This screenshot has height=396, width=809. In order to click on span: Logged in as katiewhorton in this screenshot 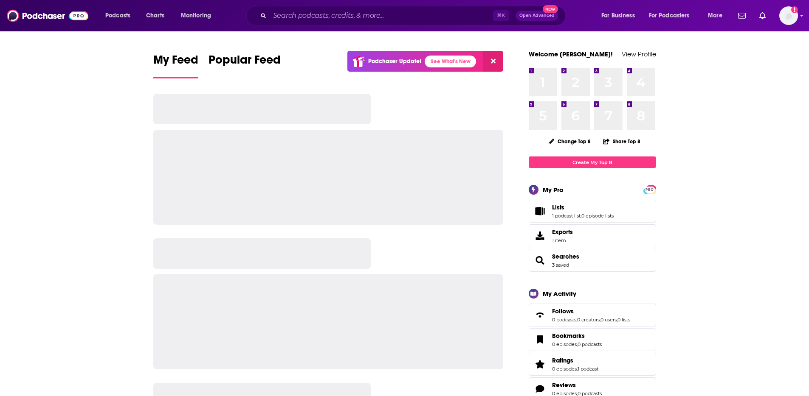, I will do `click(788, 16)`.